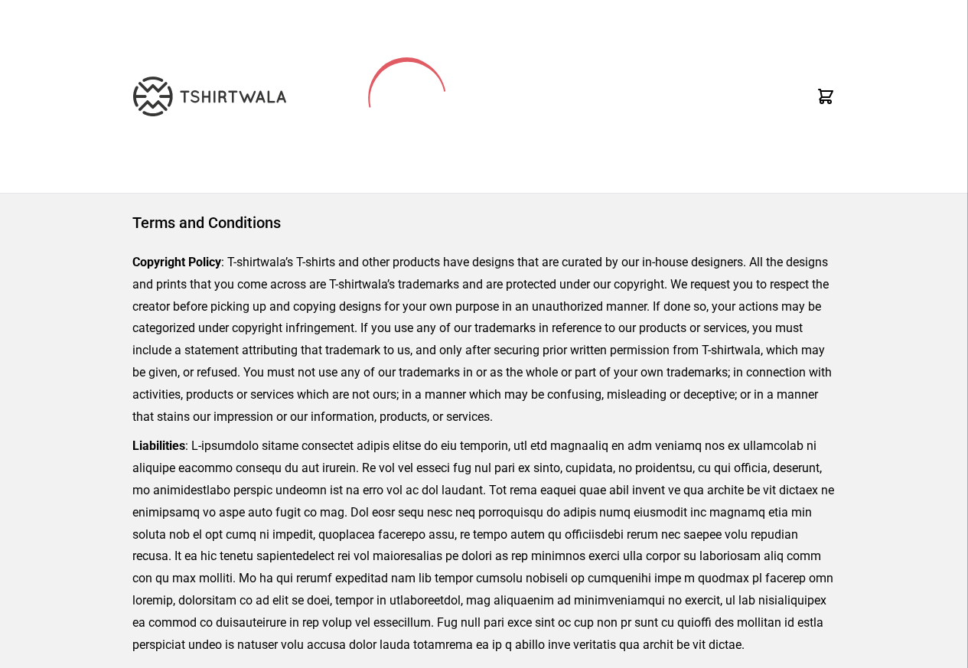  What do you see at coordinates (483, 223) in the screenshot?
I see `h1: Terms and Conditions` at bounding box center [483, 223].